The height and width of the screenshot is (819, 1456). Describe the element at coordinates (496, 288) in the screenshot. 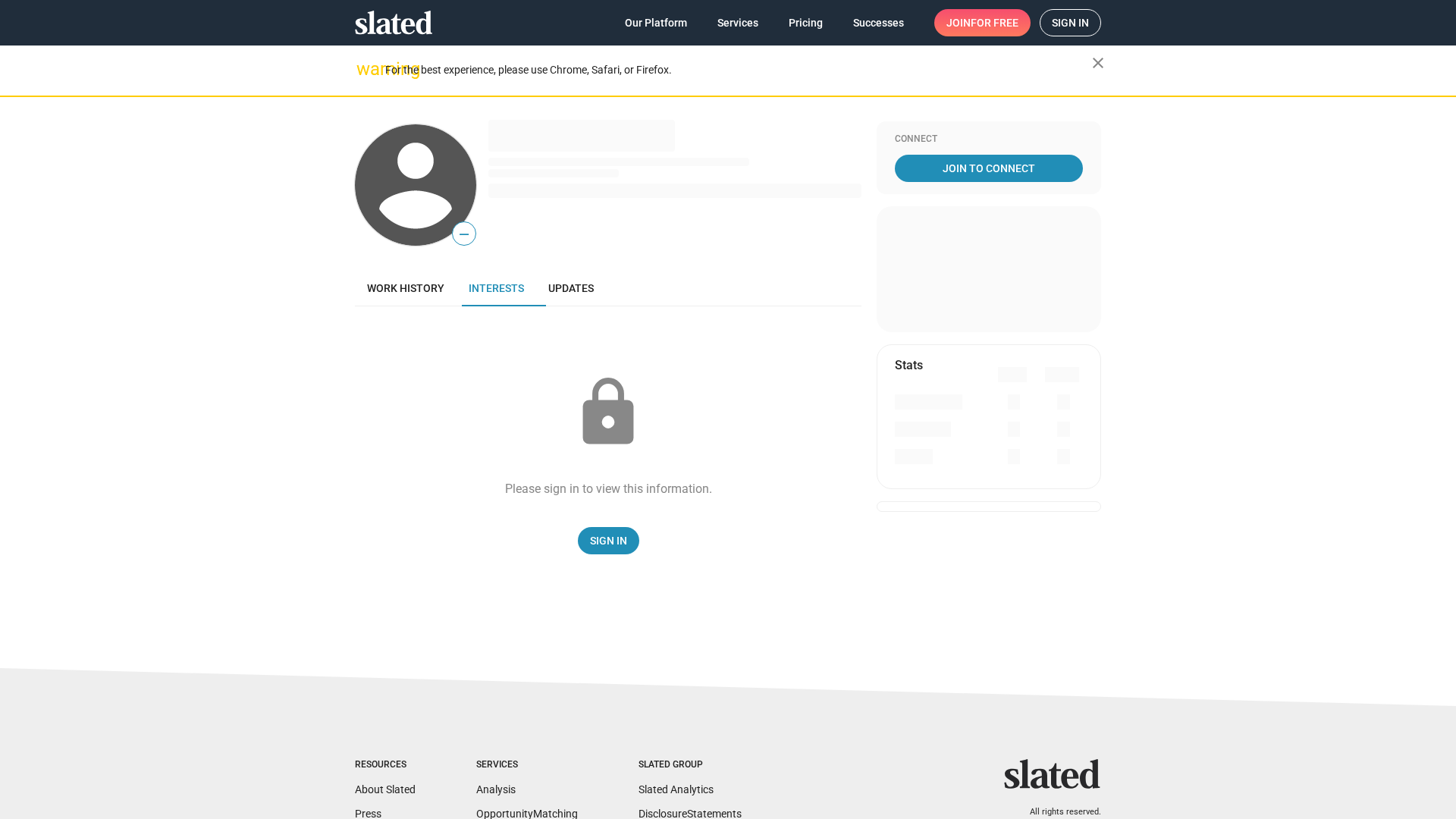

I see `a: Interests` at that location.